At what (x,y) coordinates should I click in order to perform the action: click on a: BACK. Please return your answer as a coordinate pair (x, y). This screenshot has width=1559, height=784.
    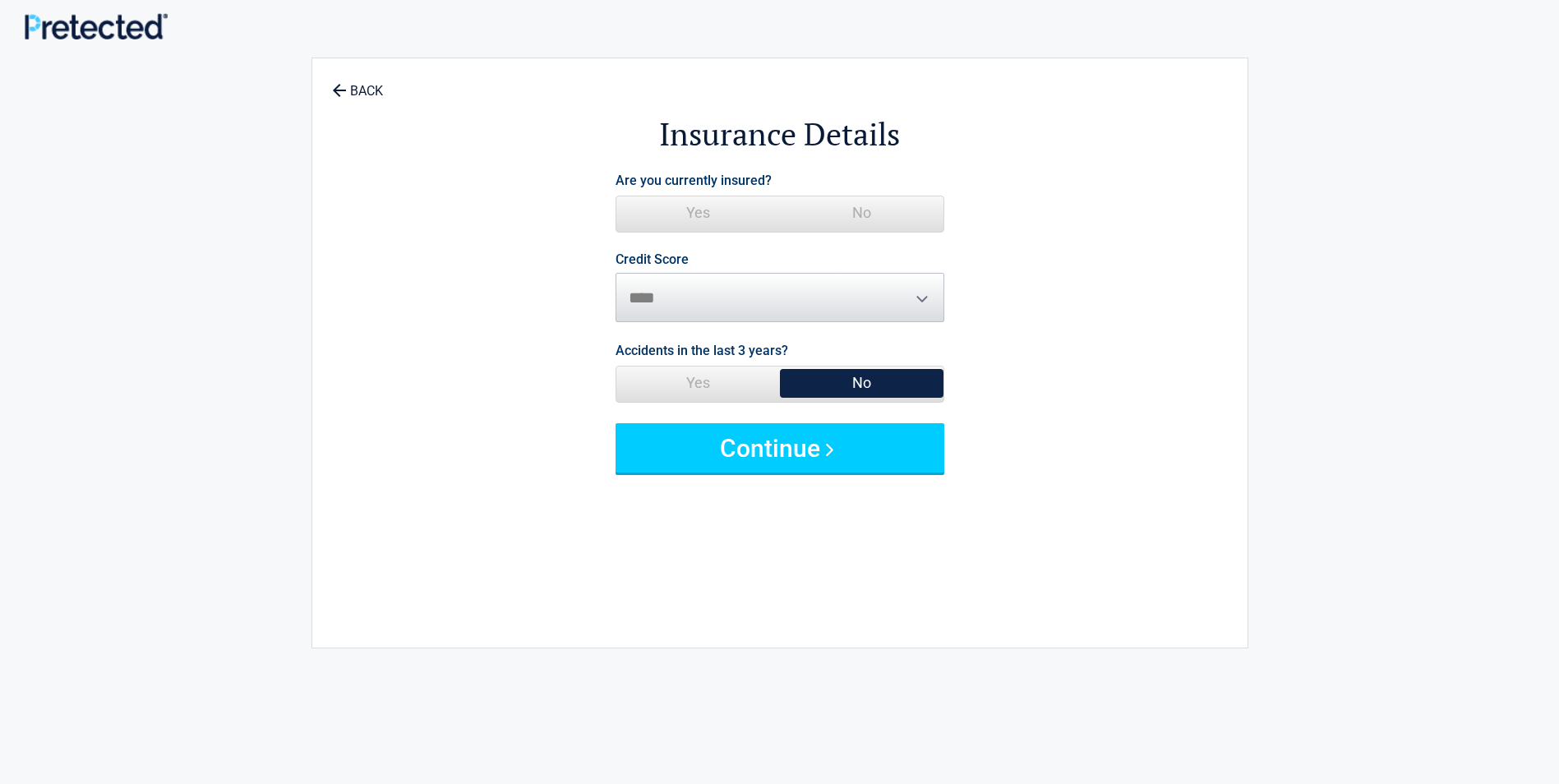
    Looking at the image, I should click on (357, 83).